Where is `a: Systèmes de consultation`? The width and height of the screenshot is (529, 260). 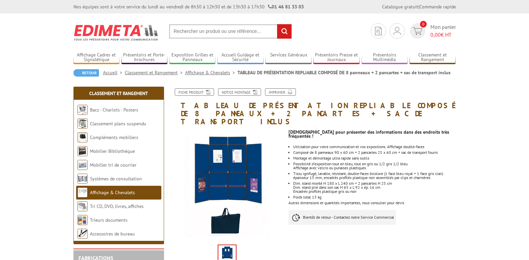 a: Systèmes de consultation is located at coordinates (116, 178).